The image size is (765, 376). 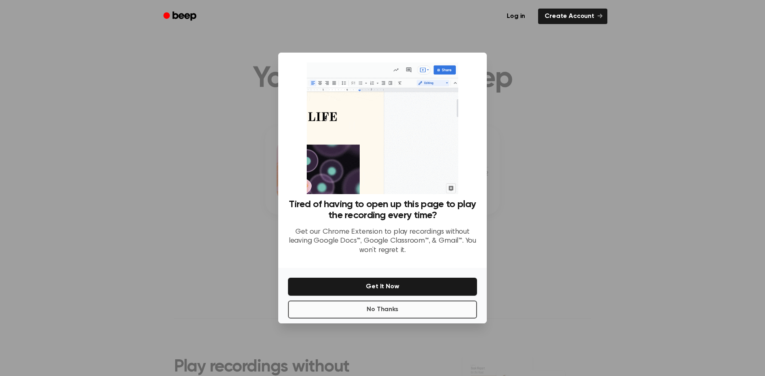 I want to click on a: Log in, so click(x=516, y=16).